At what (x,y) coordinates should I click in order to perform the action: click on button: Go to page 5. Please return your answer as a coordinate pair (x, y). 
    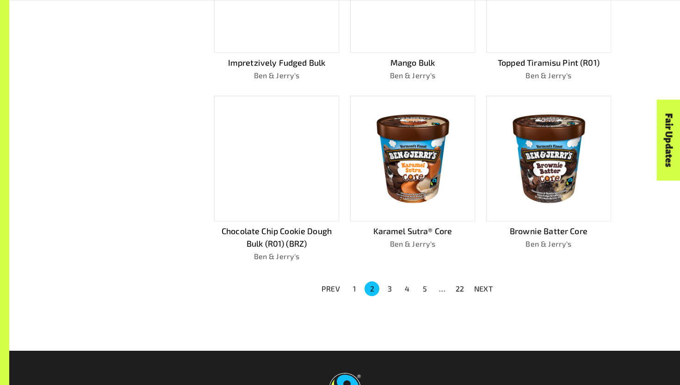
    Looking at the image, I should click on (424, 289).